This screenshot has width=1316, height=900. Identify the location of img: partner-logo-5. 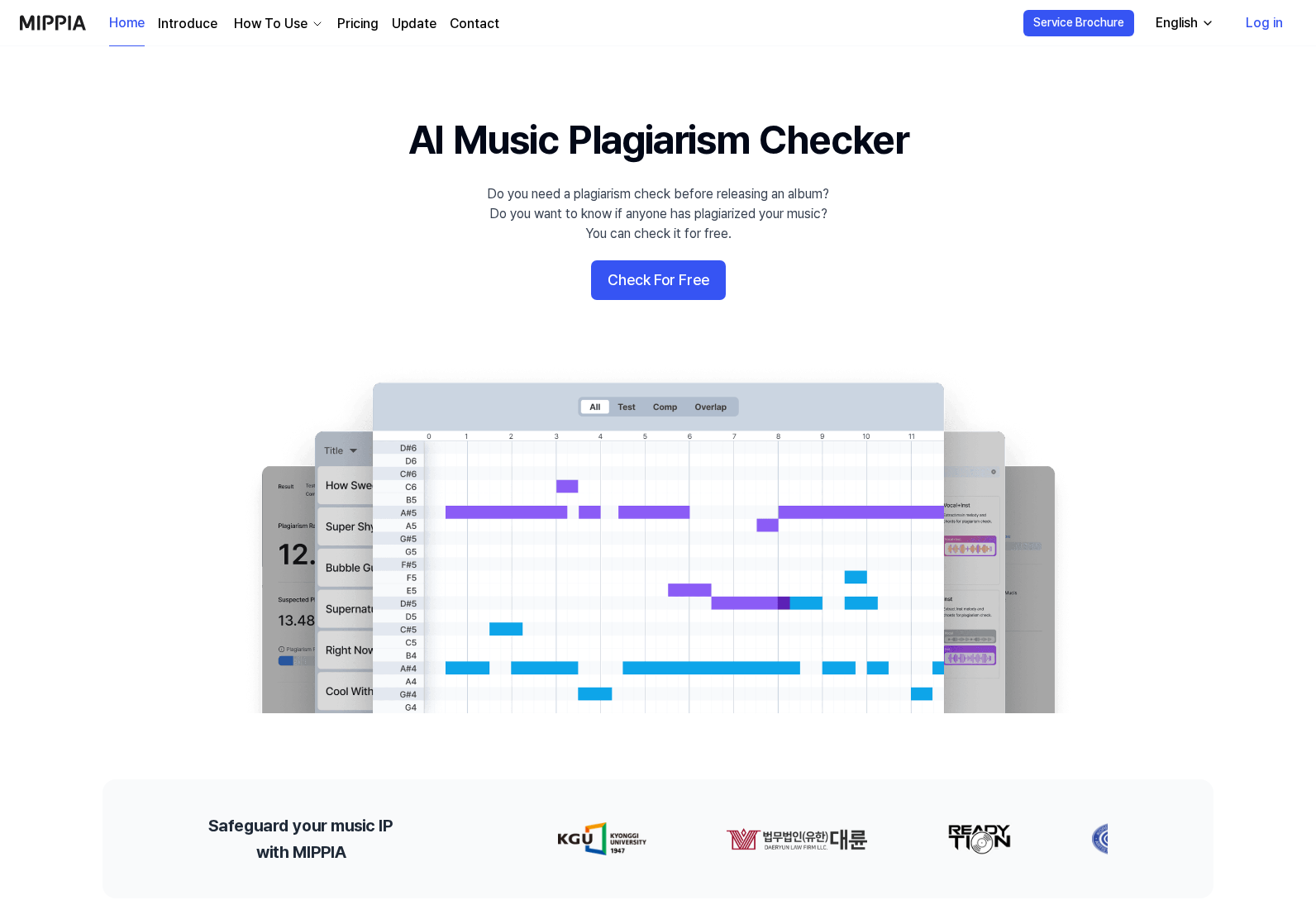
(1116, 839).